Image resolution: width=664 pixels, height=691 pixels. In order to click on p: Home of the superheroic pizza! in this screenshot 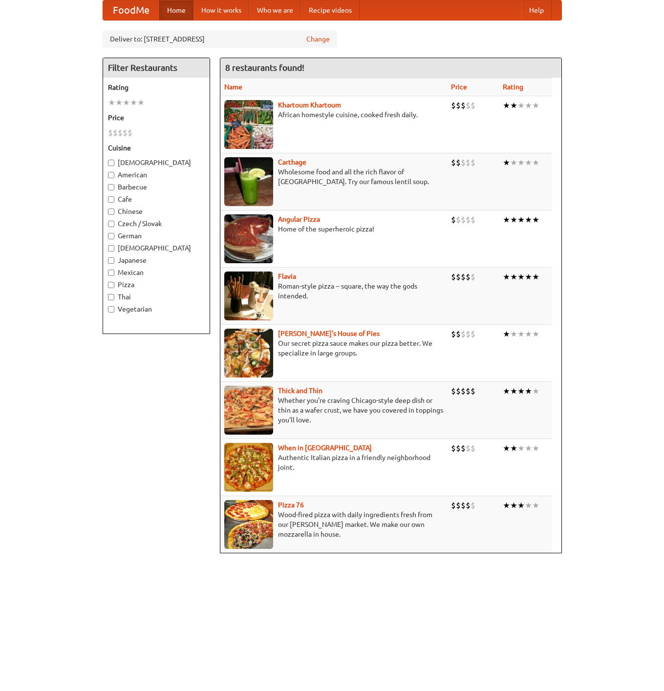, I will do `click(334, 229)`.